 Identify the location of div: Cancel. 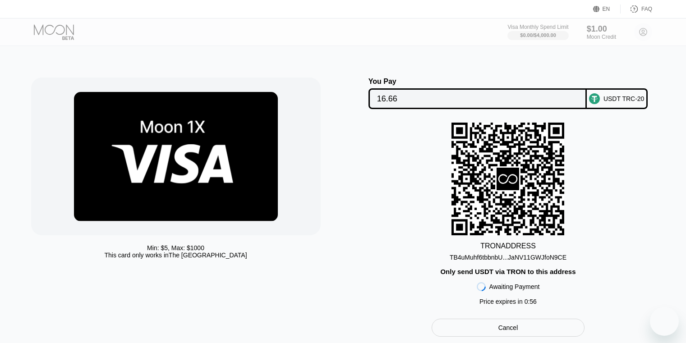
(508, 328).